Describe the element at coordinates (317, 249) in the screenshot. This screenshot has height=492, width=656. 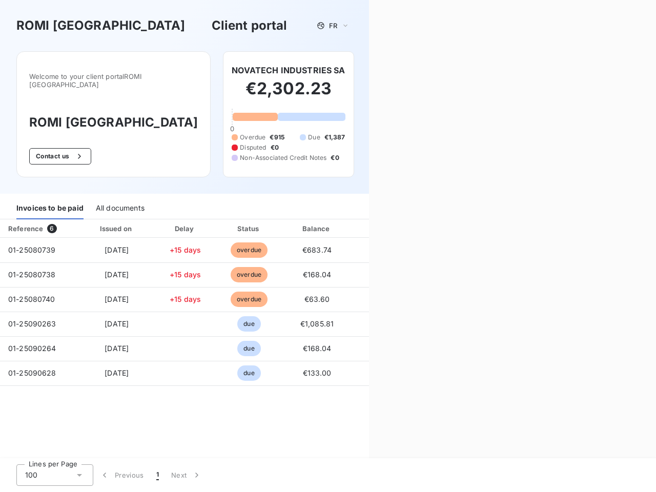
I see `span: €683.74` at that location.